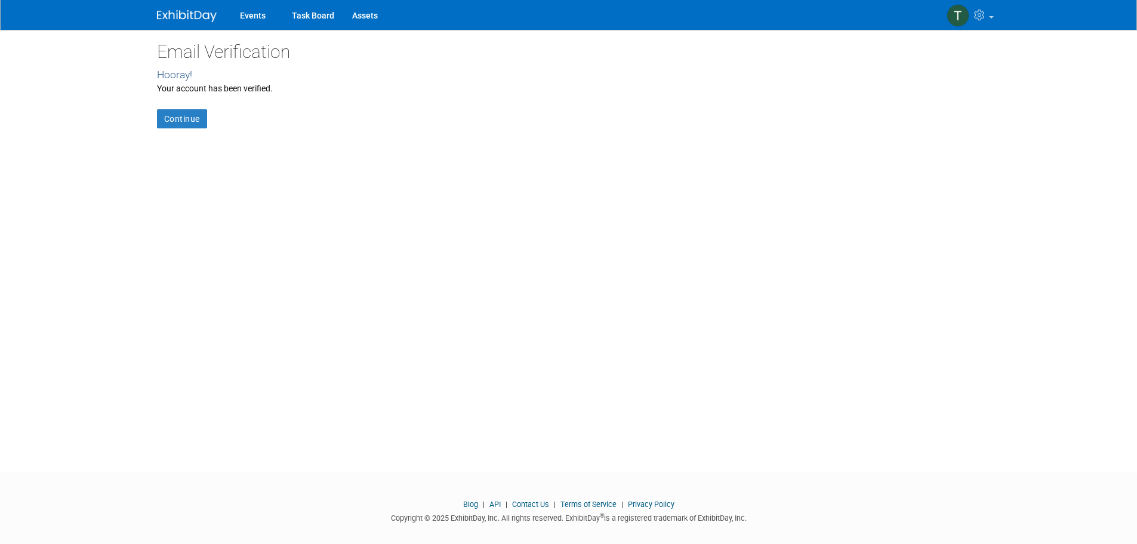  What do you see at coordinates (569, 88) in the screenshot?
I see `div: Your account has been verified.` at bounding box center [569, 88].